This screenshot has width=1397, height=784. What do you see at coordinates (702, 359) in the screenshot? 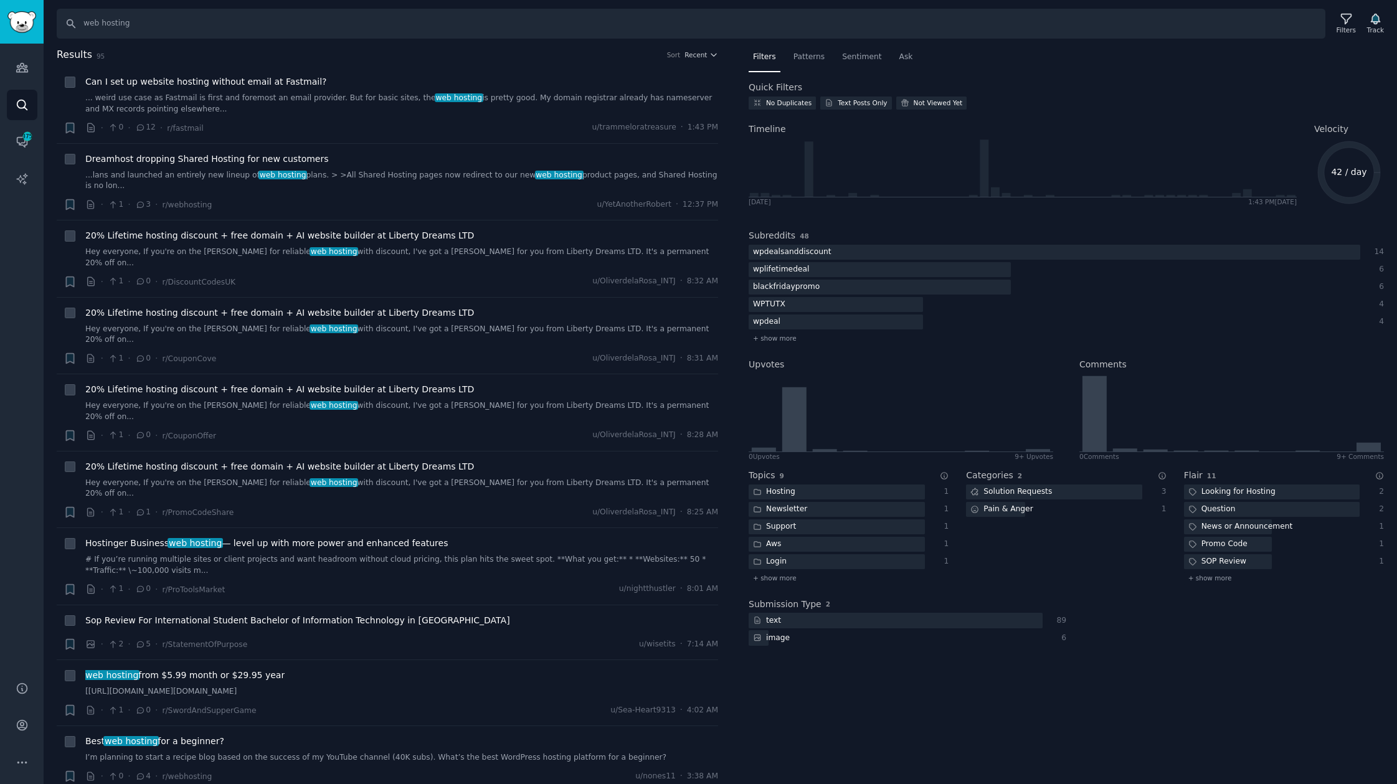
I see `span: 8:31 AM` at bounding box center [702, 359].